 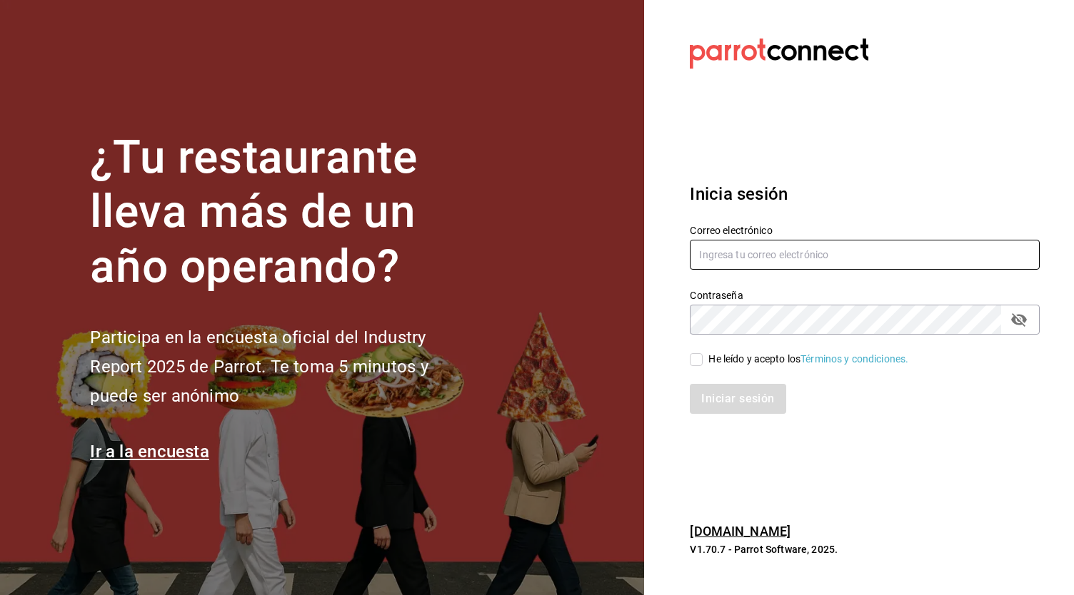 What do you see at coordinates (1019, 320) in the screenshot?
I see `button: passwordField` at bounding box center [1019, 320].